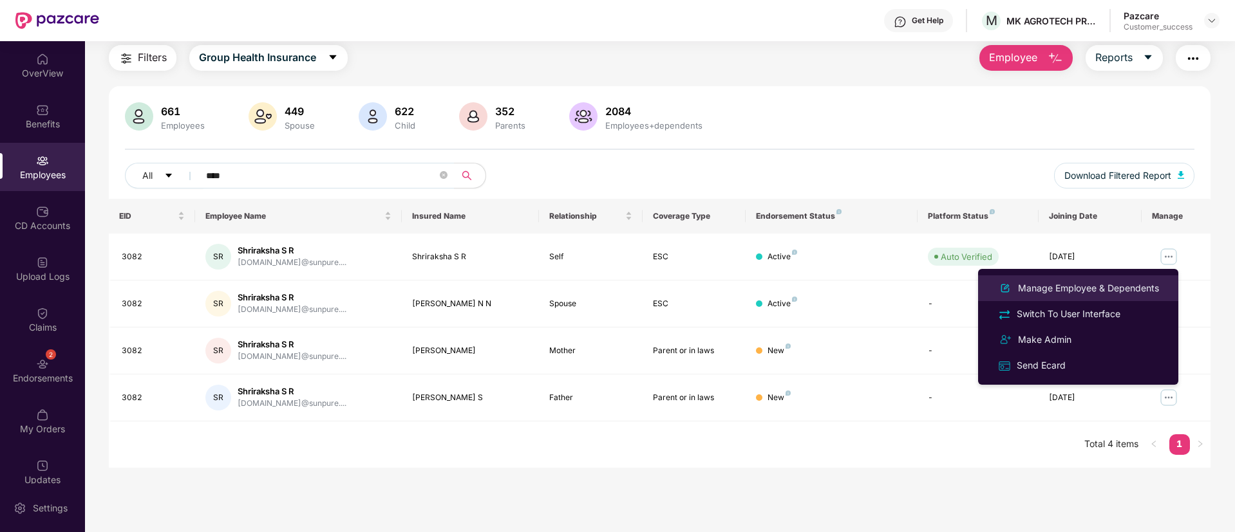 Image resolution: width=1235 pixels, height=532 pixels. I want to click on img: svg+xml;base64,PHN2ZyBpZD0iRW5kb3JzZW1lbnRzIiB4bWxucz0iaHR0cDovL3d3dy53My5vcmcvMjAwMC9zdmciIHdpZH..., so click(42, 364).